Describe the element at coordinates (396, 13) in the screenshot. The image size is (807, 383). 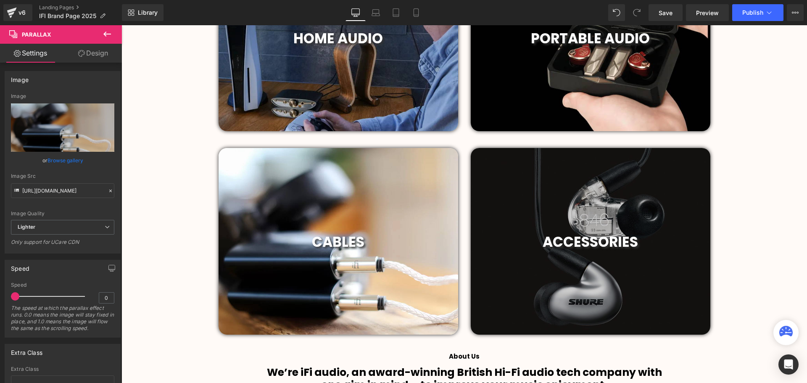
I see `a: Tablet` at that location.